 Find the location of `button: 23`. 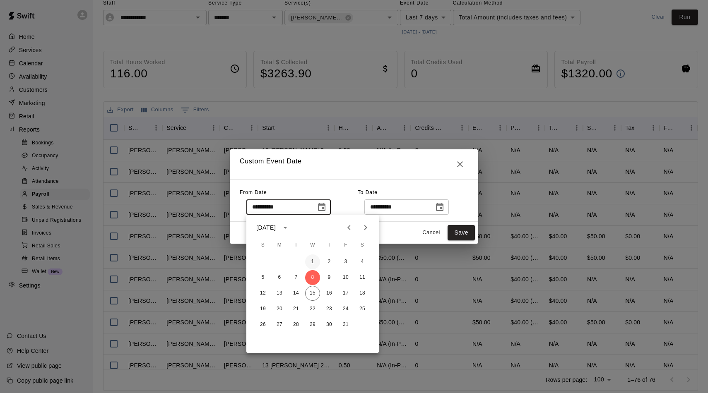

button: 23 is located at coordinates (329, 309).